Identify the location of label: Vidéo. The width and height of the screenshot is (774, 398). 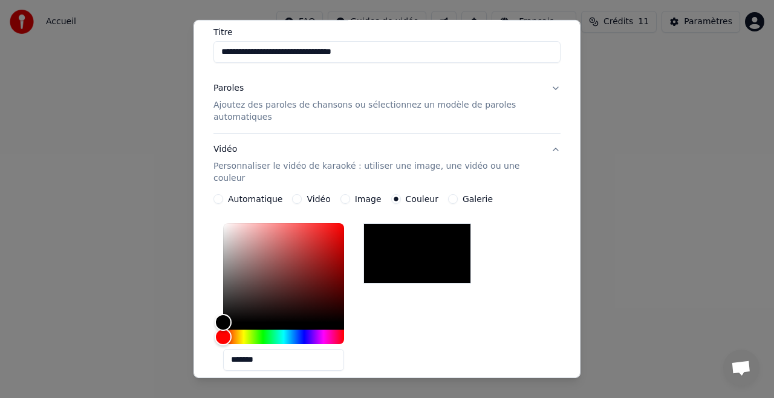
(318, 199).